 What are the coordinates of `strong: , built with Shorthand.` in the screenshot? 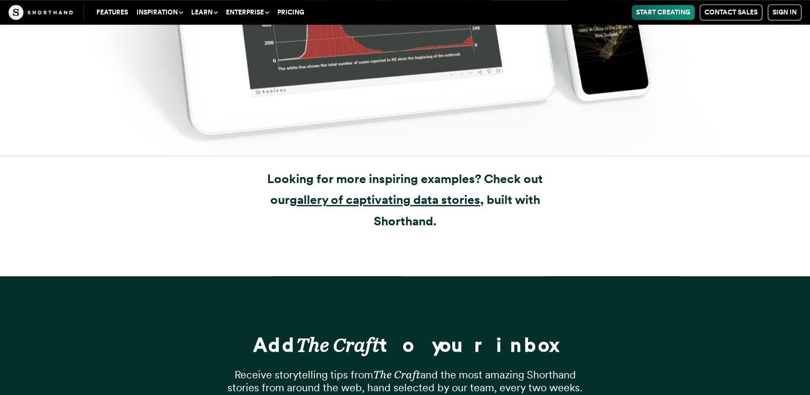 It's located at (456, 210).